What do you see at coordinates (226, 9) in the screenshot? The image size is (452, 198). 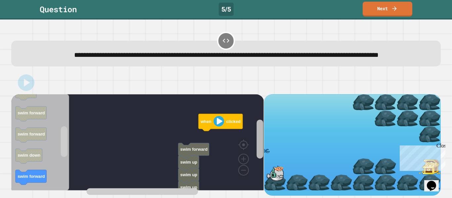 I see `div: 5 / 5` at bounding box center [226, 9].